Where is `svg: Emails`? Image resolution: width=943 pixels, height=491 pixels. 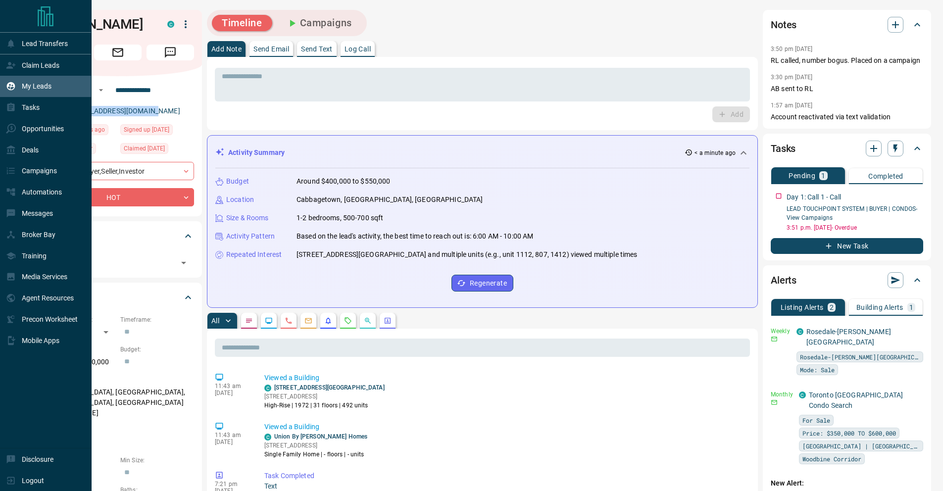 svg: Emails is located at coordinates (308, 321).